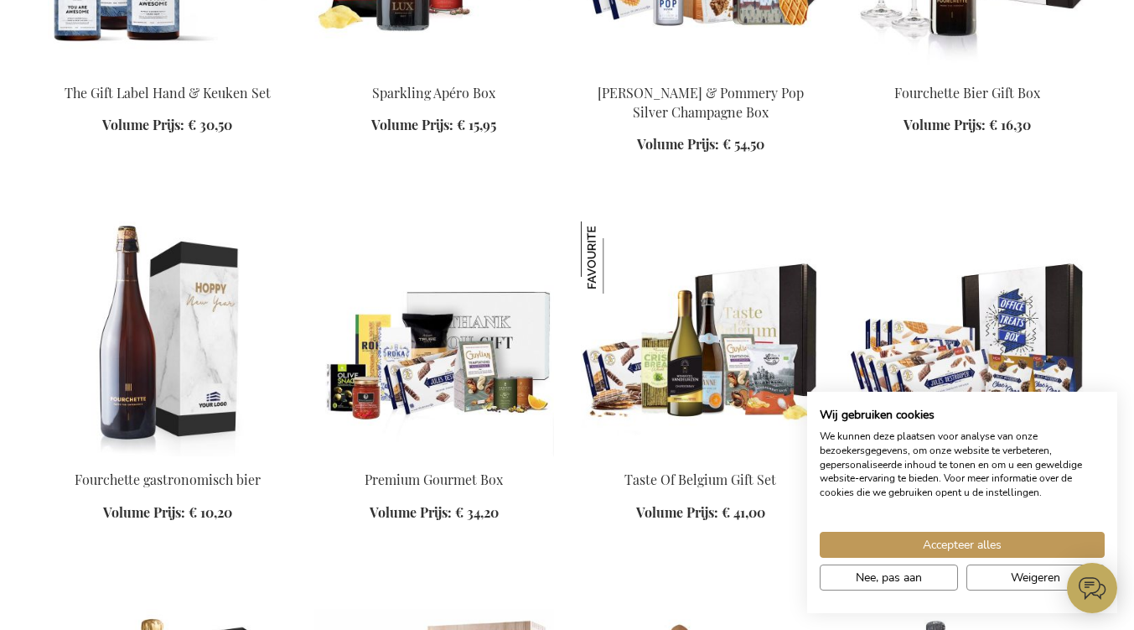 This screenshot has height=630, width=1134. What do you see at coordinates (433, 92) in the screenshot?
I see `a: Sparkling Apéro Box` at bounding box center [433, 92].